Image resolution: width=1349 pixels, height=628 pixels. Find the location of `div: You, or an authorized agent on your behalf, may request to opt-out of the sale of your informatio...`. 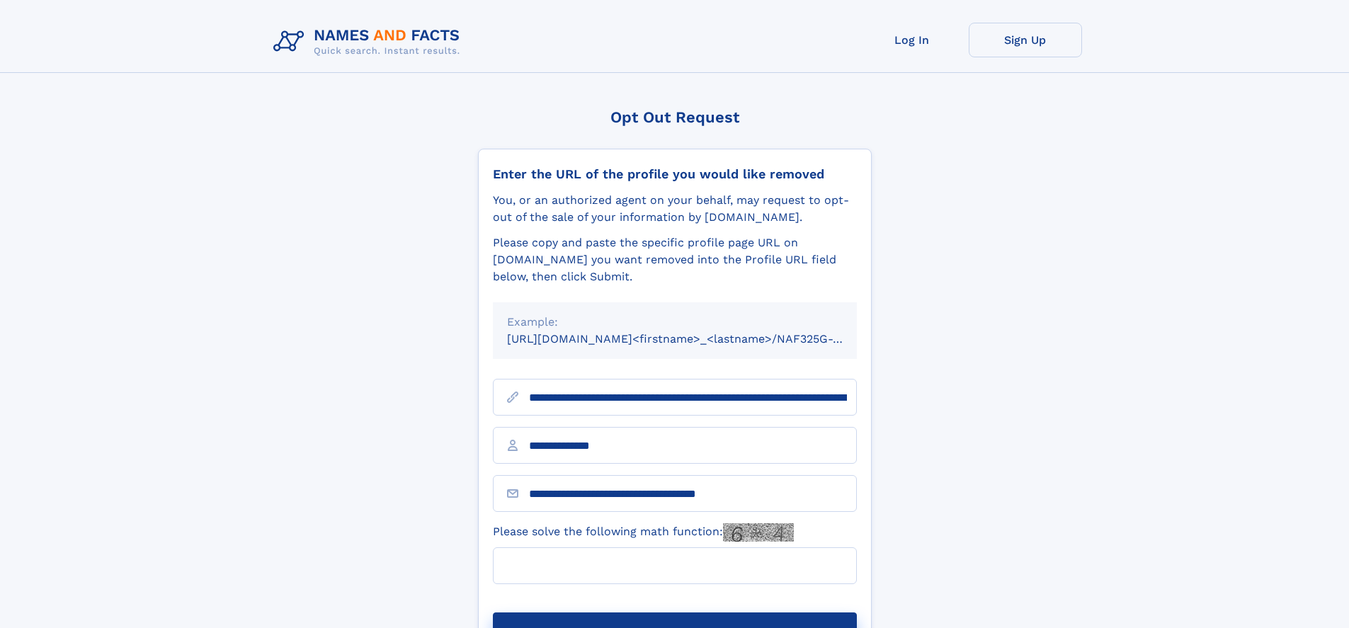

div: You, or an authorized agent on your behalf, may request to opt-out of the sale of your informatio... is located at coordinates (675, 209).